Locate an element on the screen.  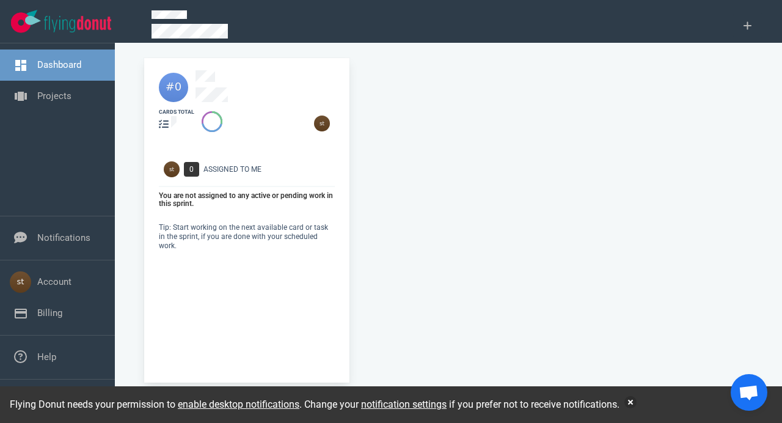
a: notification settings is located at coordinates (404, 404).